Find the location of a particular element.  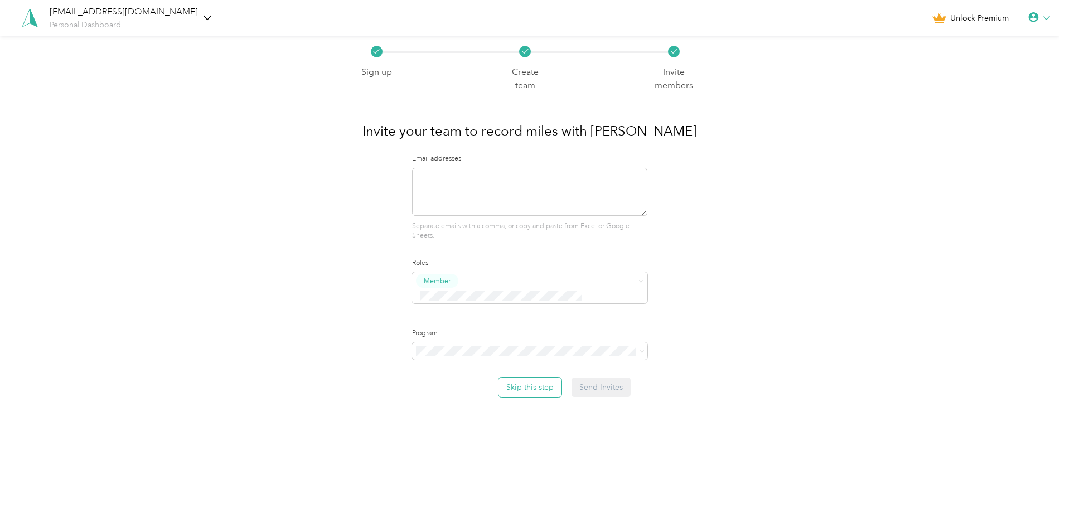

p: Create team is located at coordinates (525, 79).